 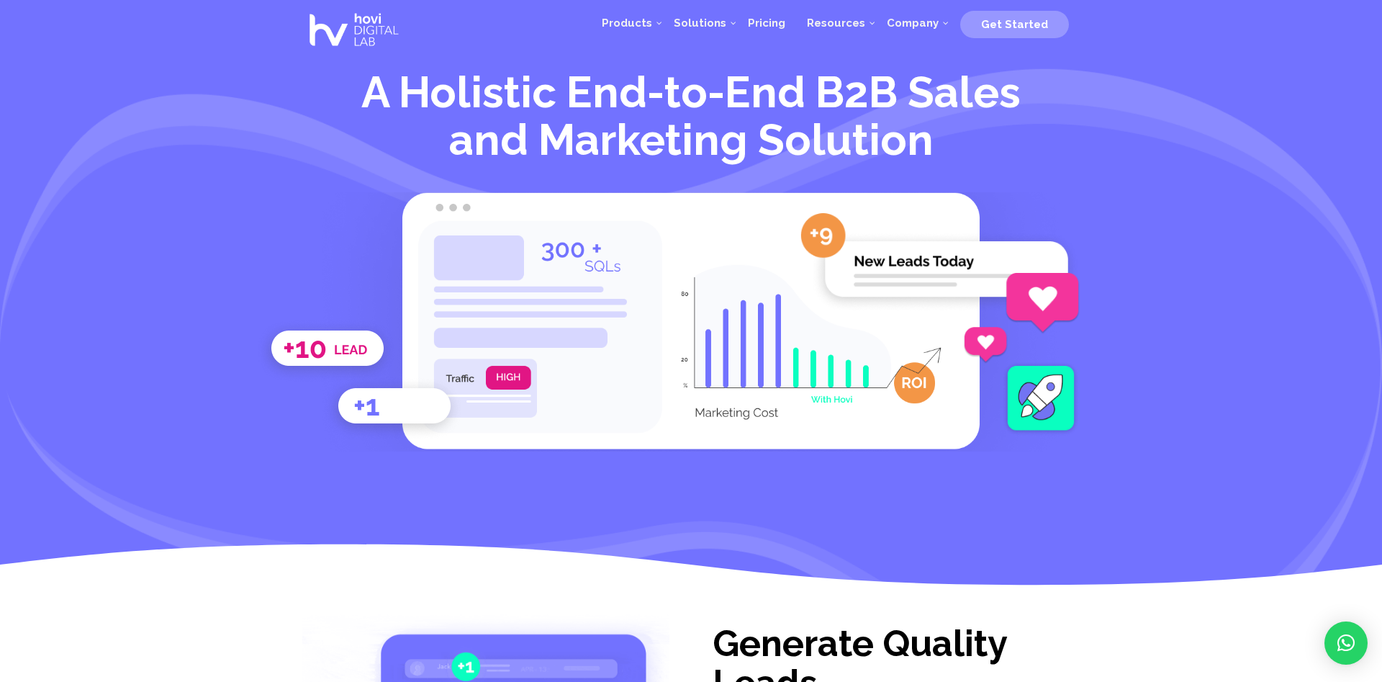 I want to click on a: Company, so click(x=913, y=23).